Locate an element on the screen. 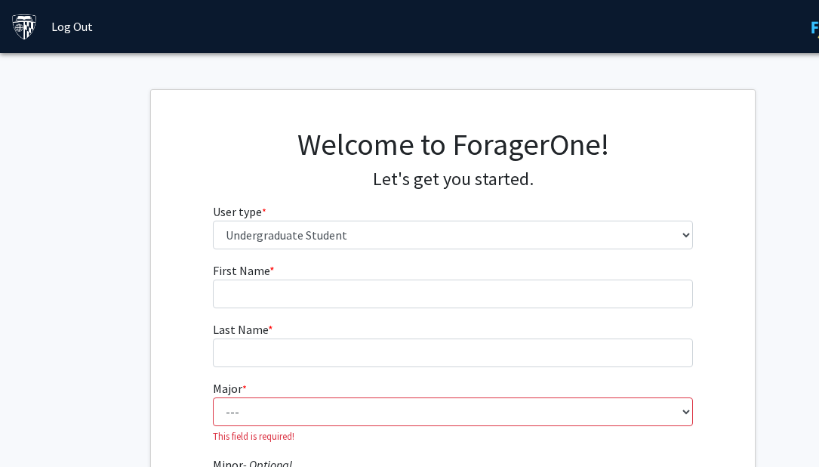 Image resolution: width=819 pixels, height=467 pixels. span: Last Name is located at coordinates (240, 329).